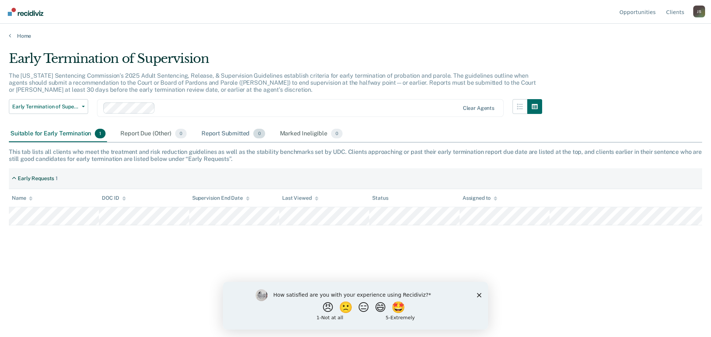 Image resolution: width=711 pixels, height=337 pixels. What do you see at coordinates (57, 179) in the screenshot?
I see `div: 1` at bounding box center [57, 179].